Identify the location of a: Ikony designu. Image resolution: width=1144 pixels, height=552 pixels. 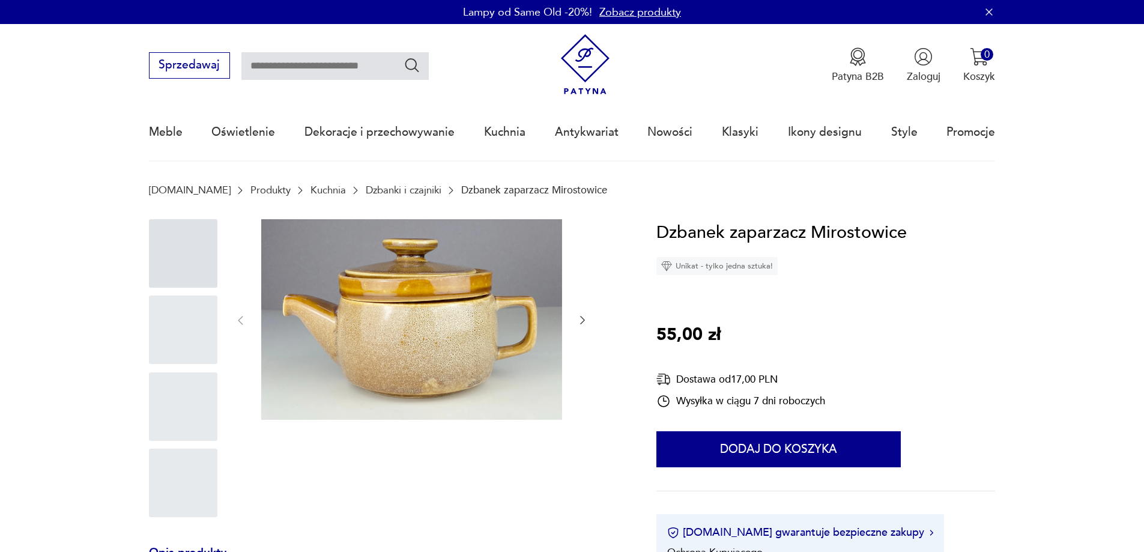
(824, 132).